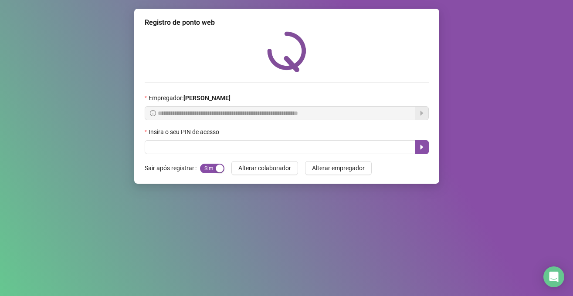  I want to click on div: Open Intercom Messenger, so click(554, 277).